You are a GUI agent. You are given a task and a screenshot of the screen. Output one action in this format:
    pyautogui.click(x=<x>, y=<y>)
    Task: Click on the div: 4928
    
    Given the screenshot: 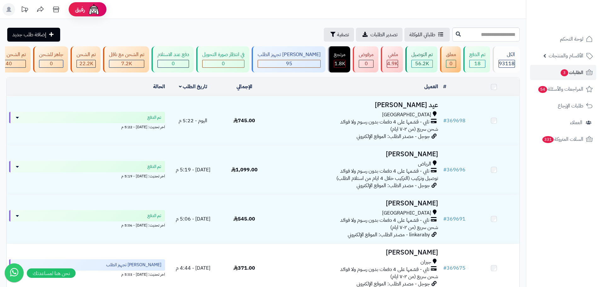 What is the action you would take?
    pyautogui.click(x=392, y=64)
    